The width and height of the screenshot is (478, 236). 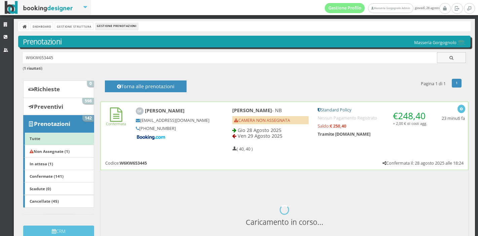 I want to click on a: Dashboard, so click(x=42, y=26).